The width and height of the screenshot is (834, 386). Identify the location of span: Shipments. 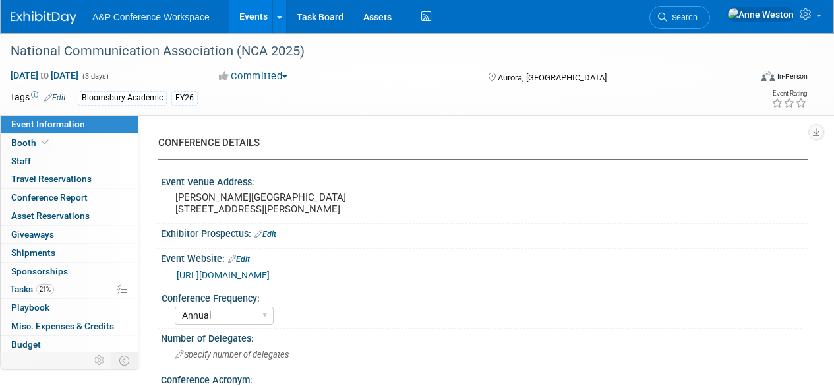
(33, 252).